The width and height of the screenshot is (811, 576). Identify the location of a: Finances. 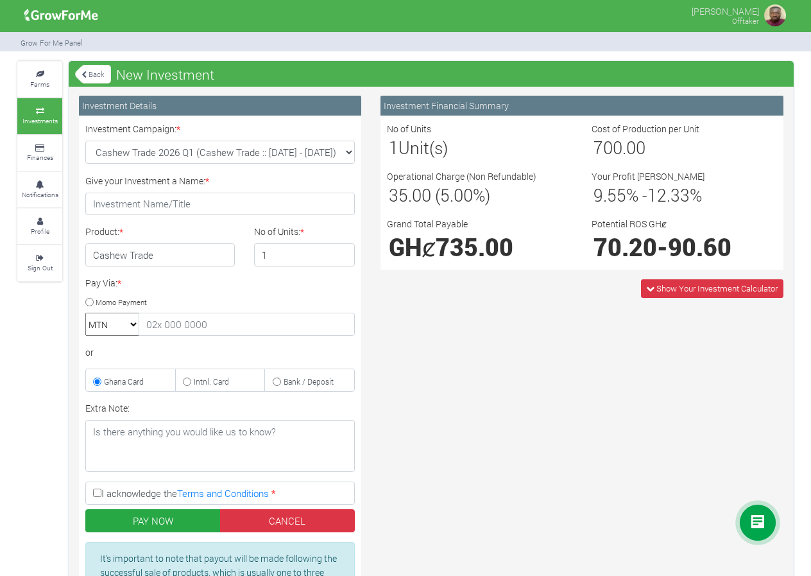
(40, 153).